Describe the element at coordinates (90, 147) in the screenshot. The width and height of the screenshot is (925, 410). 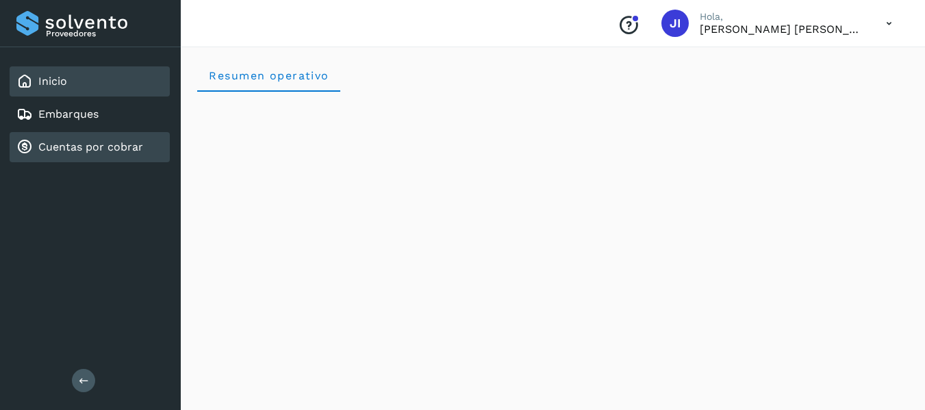
I see `a: Cuentas por cobrar` at that location.